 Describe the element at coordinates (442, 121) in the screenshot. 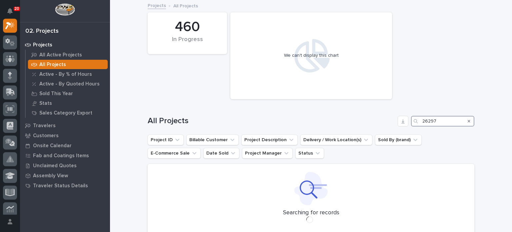

I see `div: Search` at that location.